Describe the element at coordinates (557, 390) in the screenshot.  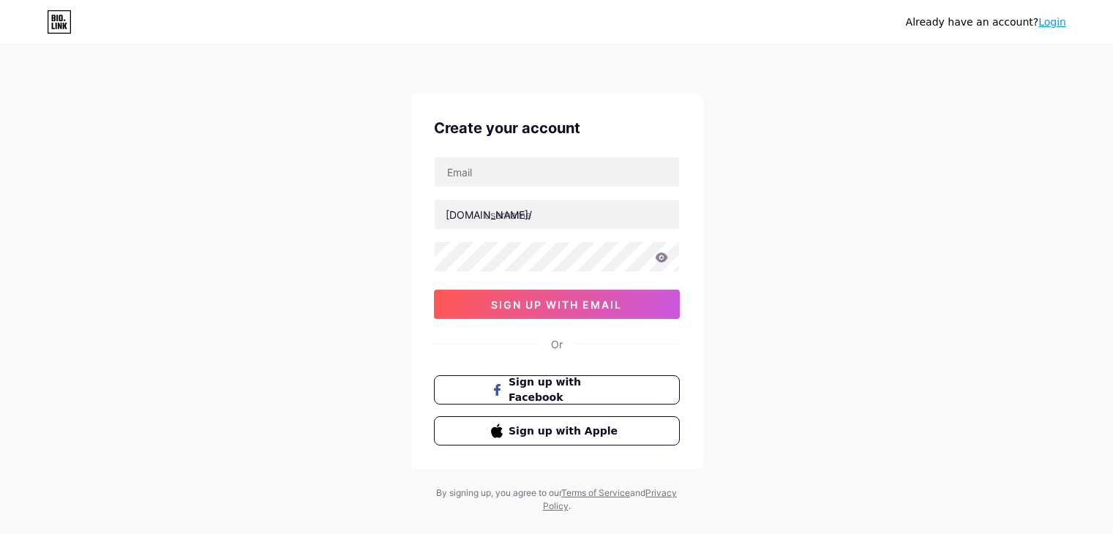
I see `button: Sign up with Facebook` at that location.